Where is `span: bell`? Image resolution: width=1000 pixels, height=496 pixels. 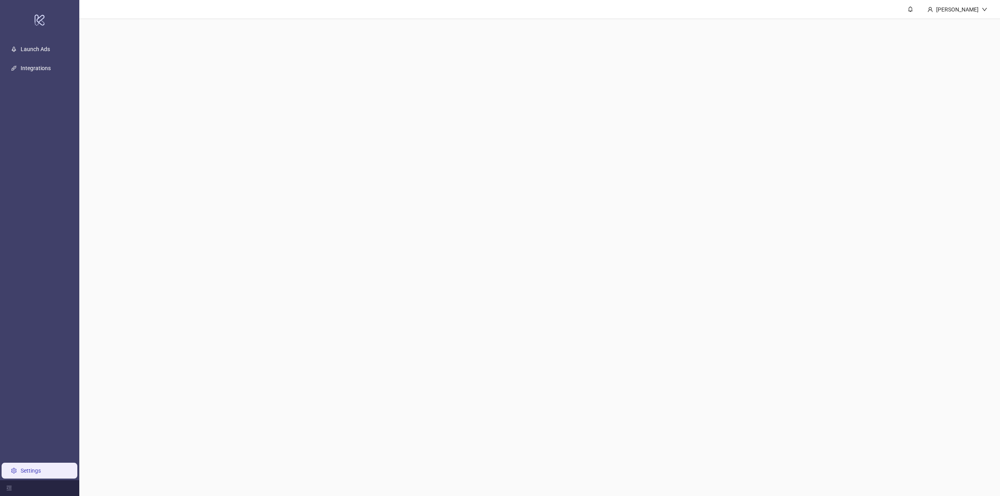
span: bell is located at coordinates (910, 9).